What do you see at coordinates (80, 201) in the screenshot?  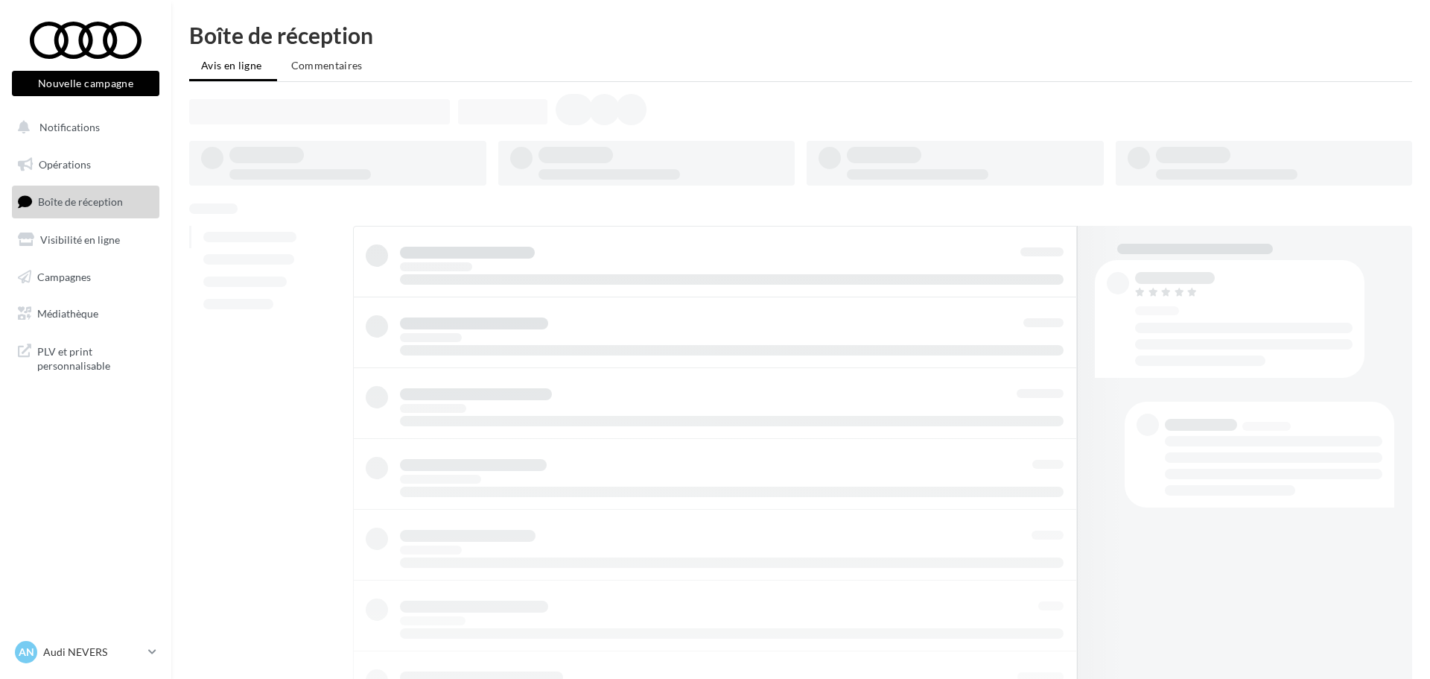 I see `span: Boîte de réception` at bounding box center [80, 201].